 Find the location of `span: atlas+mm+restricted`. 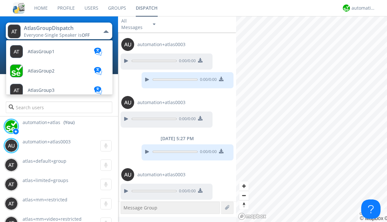

span: atlas+mm+restricted is located at coordinates (45, 199).